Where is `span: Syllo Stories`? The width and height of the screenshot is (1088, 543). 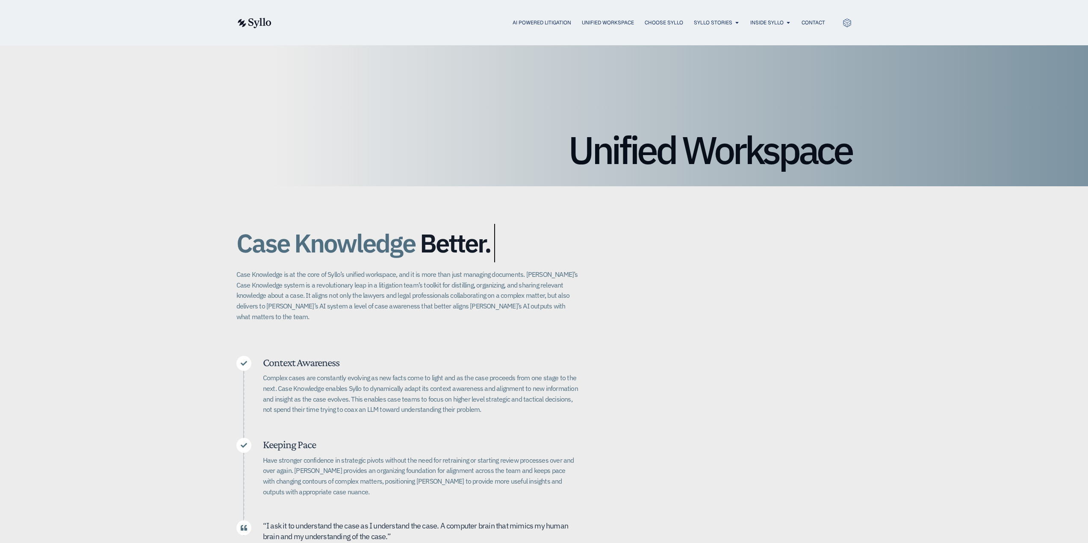
span: Syllo Stories is located at coordinates (713, 23).